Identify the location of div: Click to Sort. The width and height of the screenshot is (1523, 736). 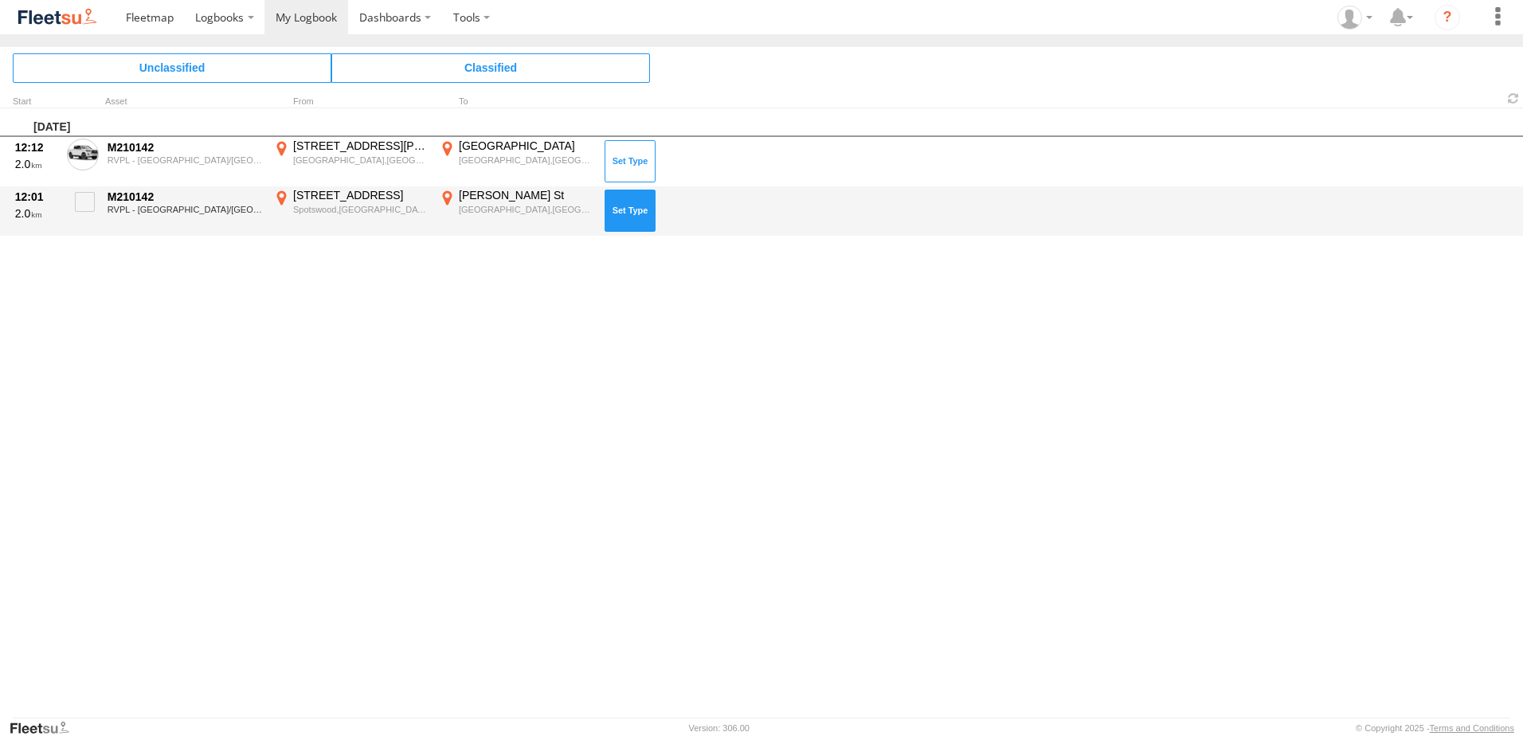
(37, 102).